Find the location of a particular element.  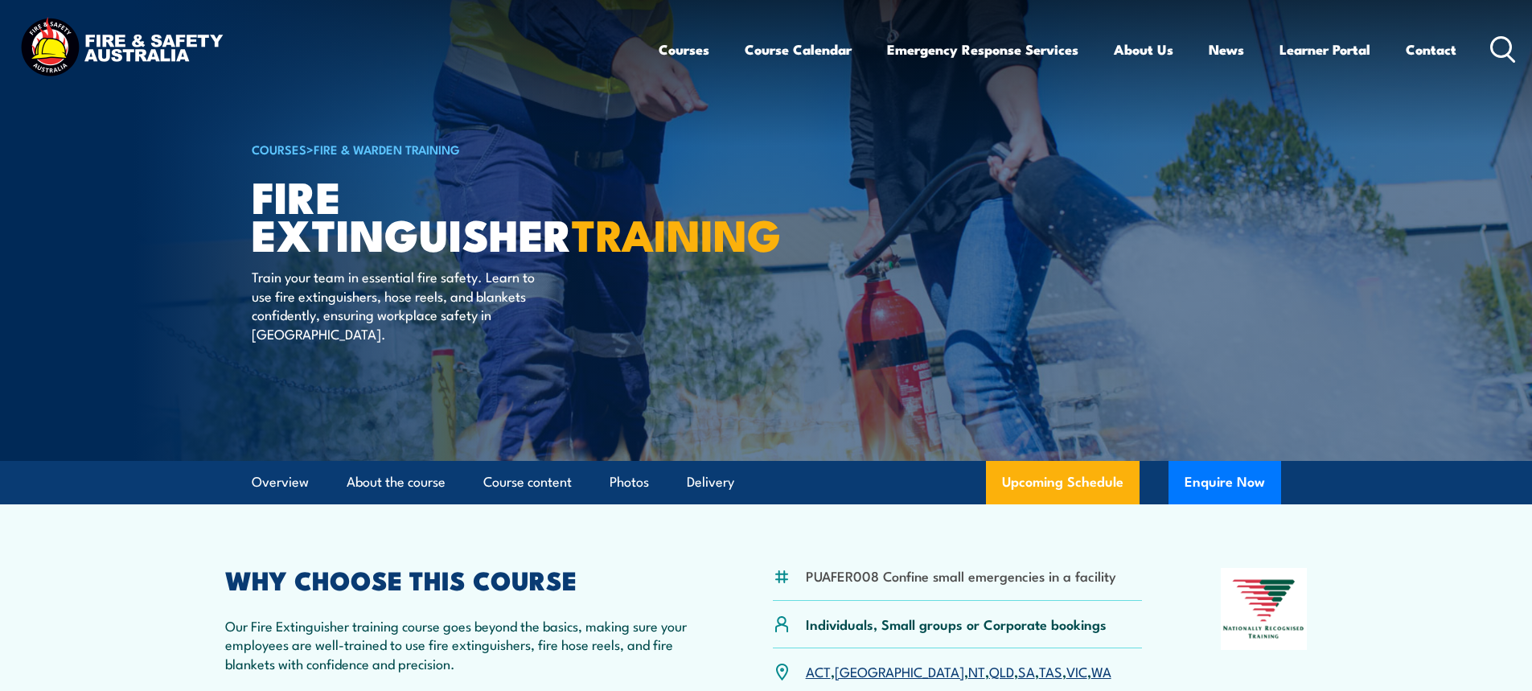

h2: WHY CHOOSE THIS COURSE is located at coordinates (460, 579).